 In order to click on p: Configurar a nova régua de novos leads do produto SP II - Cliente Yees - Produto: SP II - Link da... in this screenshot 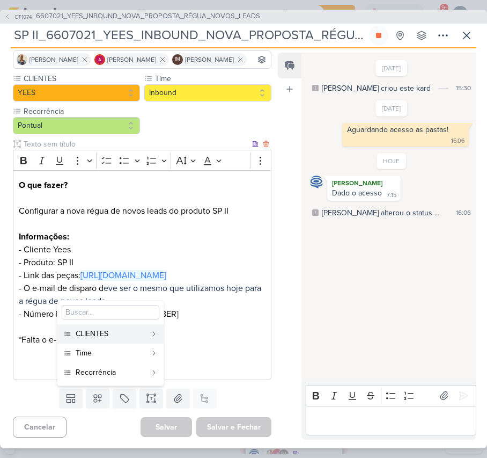, I will do `click(142, 250)`.